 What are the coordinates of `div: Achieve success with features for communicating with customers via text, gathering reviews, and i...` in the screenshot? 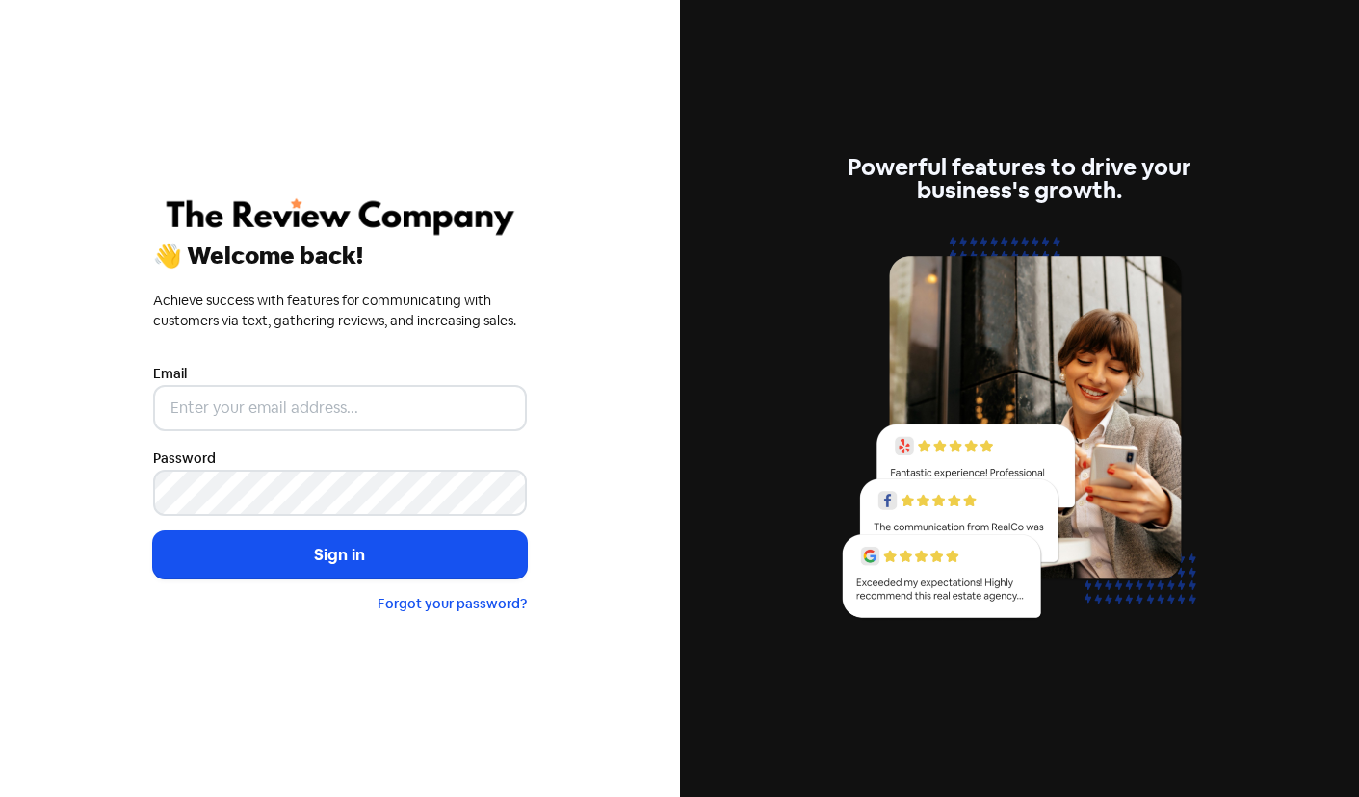 It's located at (340, 311).